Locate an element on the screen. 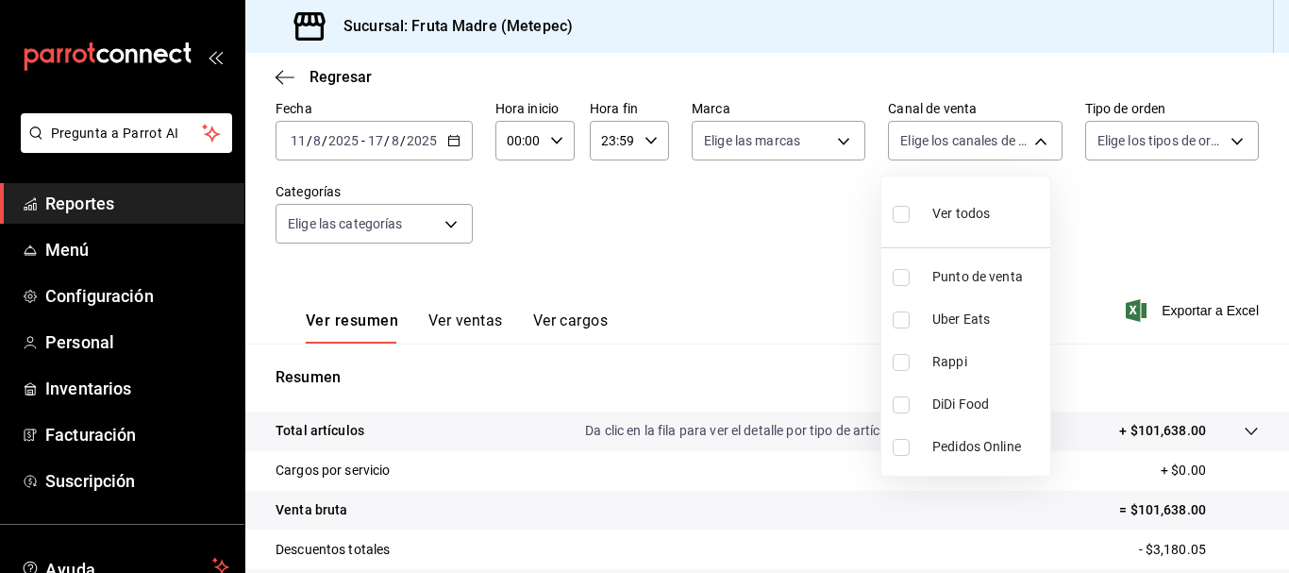 The image size is (1289, 573). span: Uber Eats is located at coordinates (987, 319).